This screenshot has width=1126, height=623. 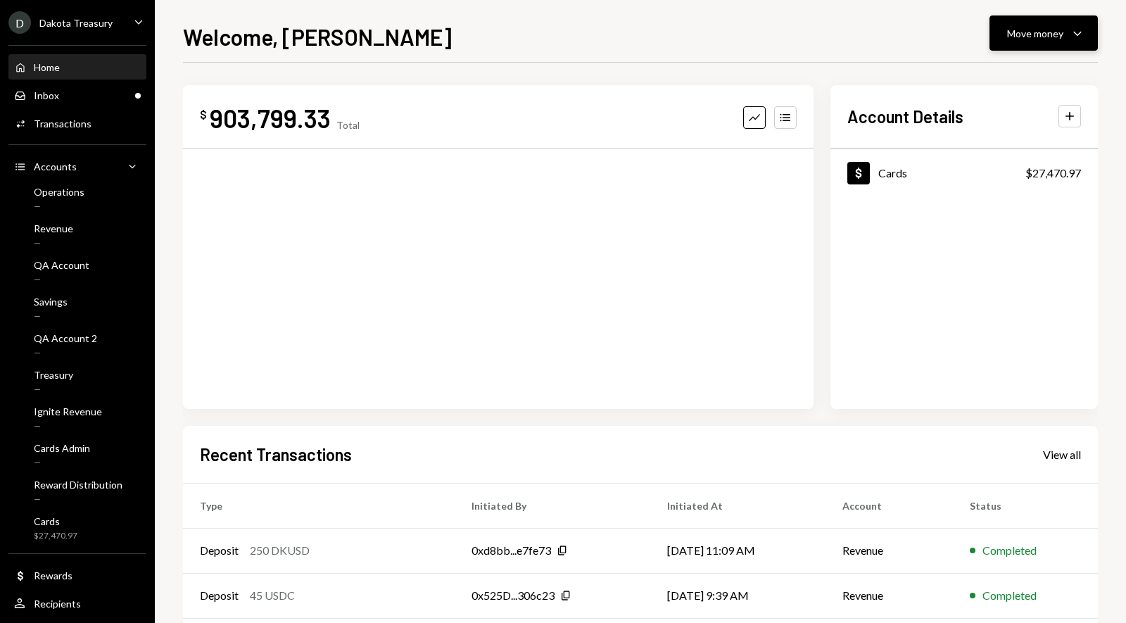 I want to click on th: Type, so click(x=319, y=505).